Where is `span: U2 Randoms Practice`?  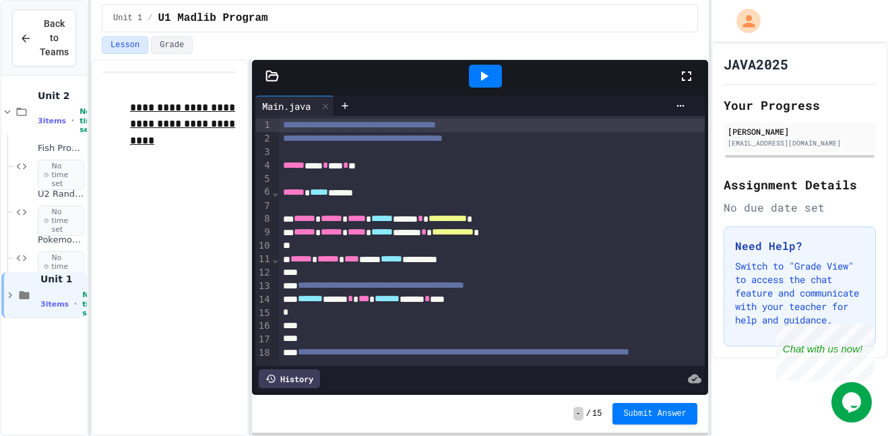
span: U2 Randoms Practice is located at coordinates (61, 194).